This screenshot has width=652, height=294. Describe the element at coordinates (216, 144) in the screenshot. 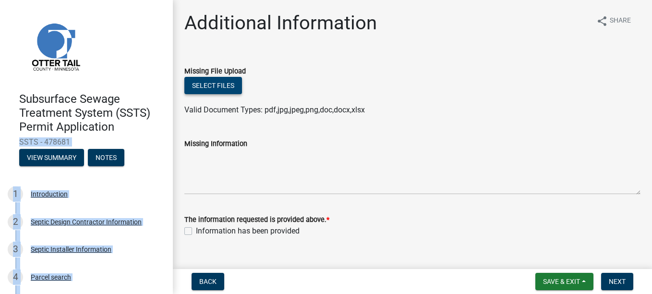

I see `label: Missing Information` at that location.